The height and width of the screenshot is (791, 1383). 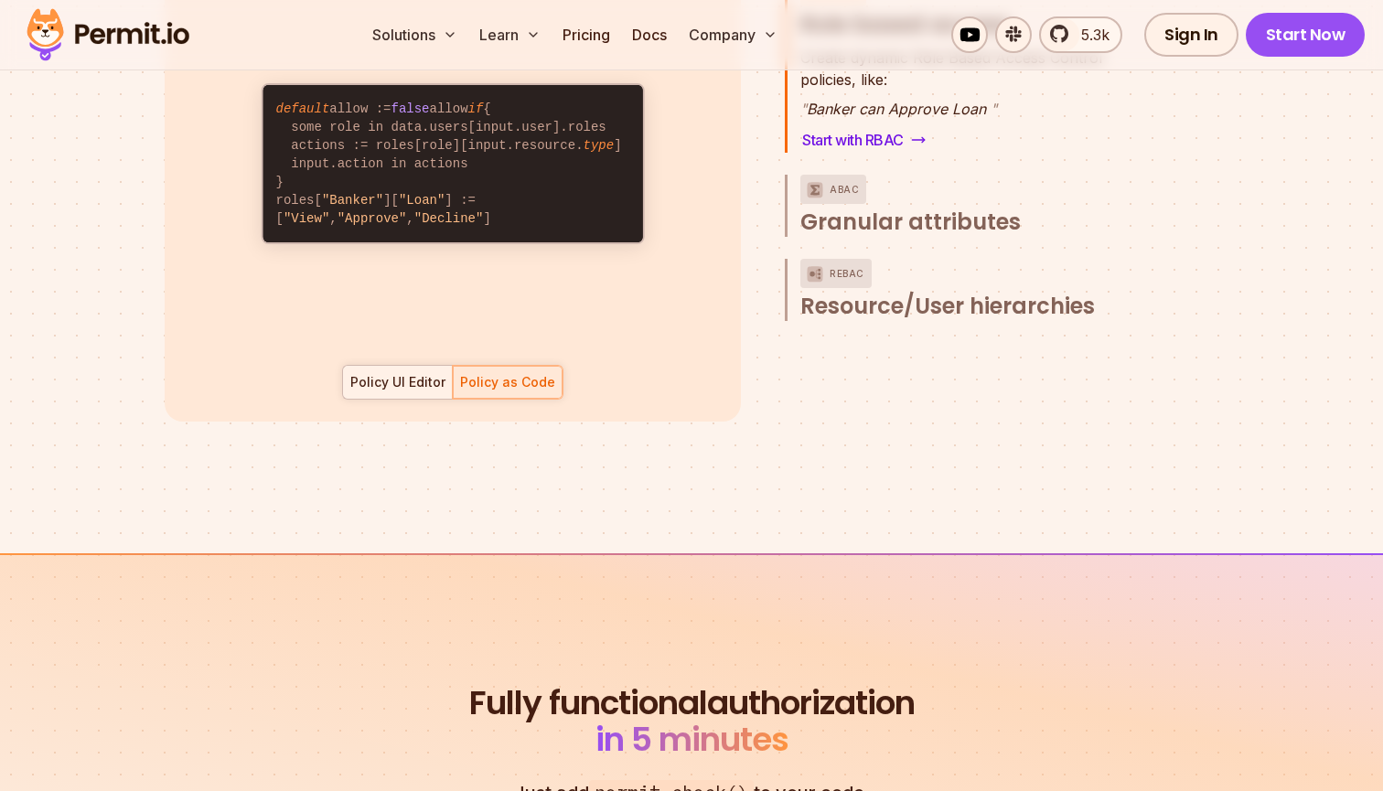 I want to click on button: Learn, so click(x=510, y=35).